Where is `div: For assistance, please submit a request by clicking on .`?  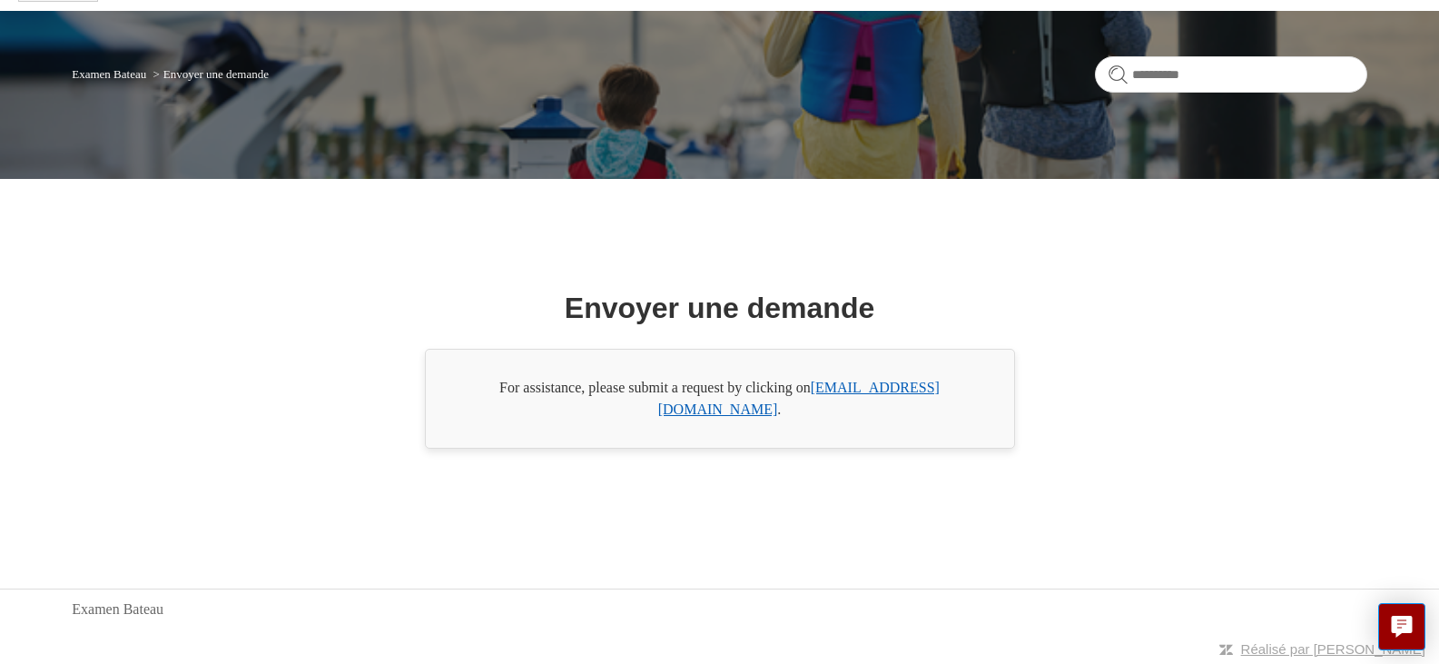
div: For assistance, please submit a request by clicking on . is located at coordinates (720, 399).